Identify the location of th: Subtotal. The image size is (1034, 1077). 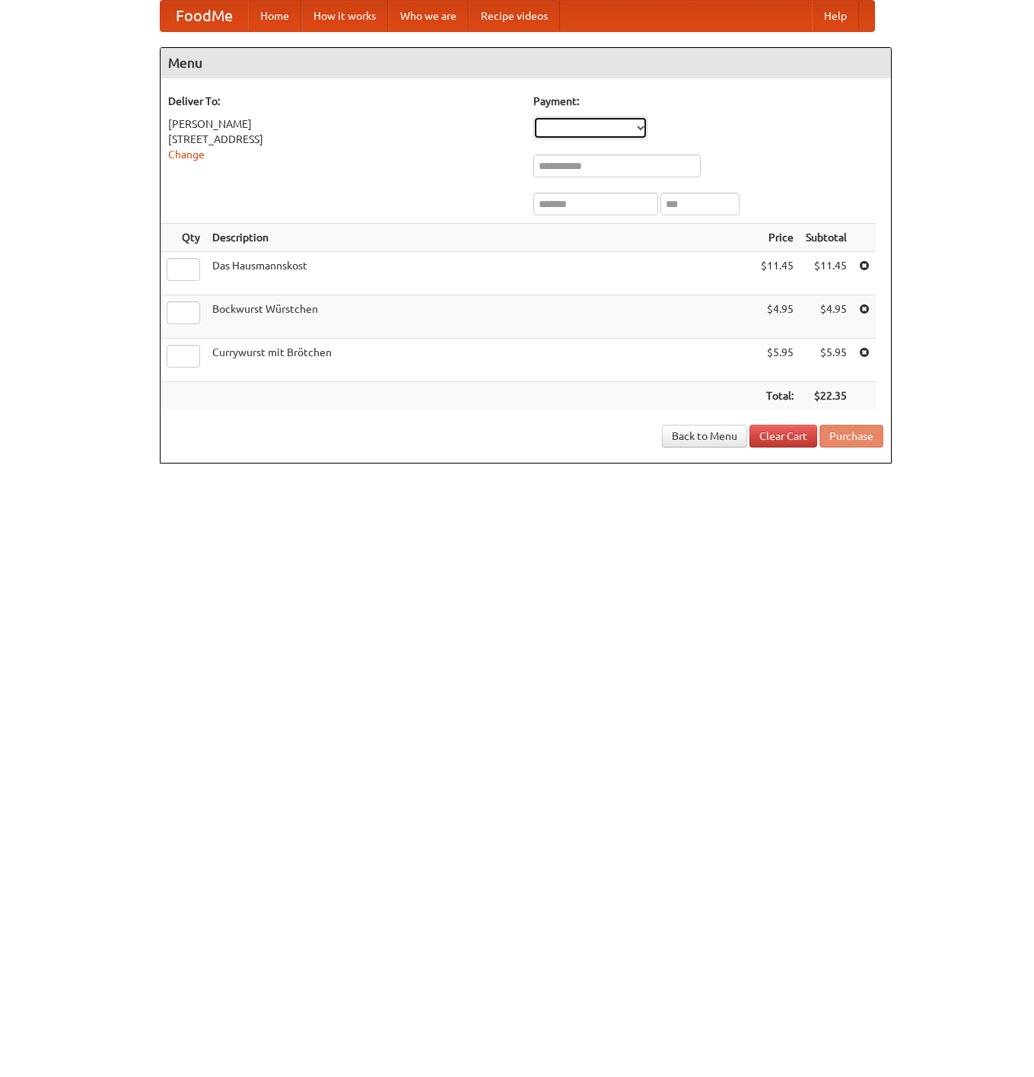
(826, 237).